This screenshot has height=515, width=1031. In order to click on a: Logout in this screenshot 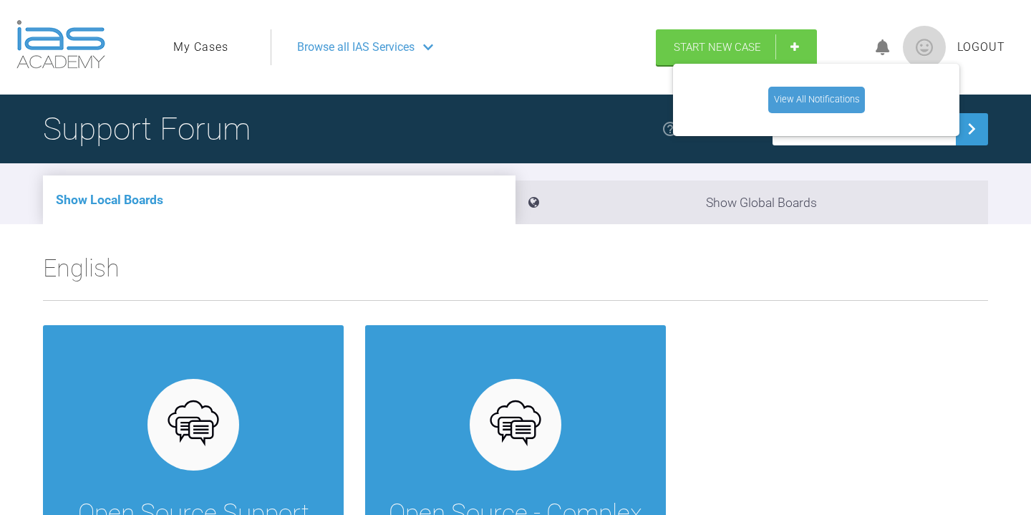, I will do `click(981, 47)`.